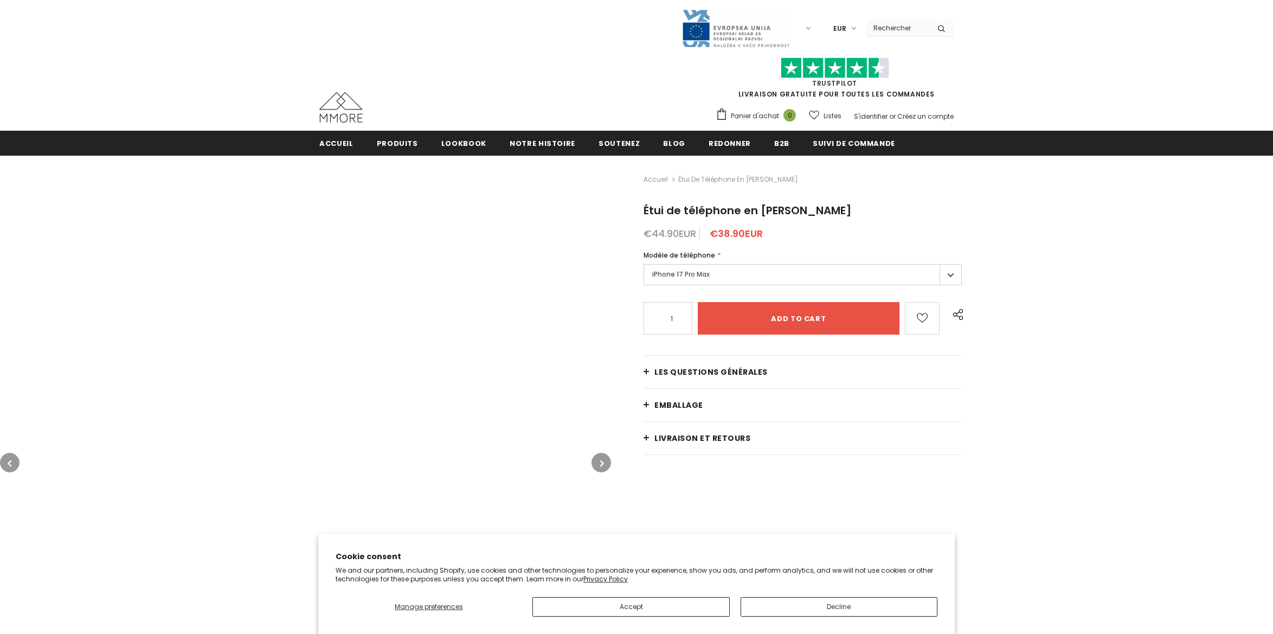  I want to click on a: soutenez, so click(619, 143).